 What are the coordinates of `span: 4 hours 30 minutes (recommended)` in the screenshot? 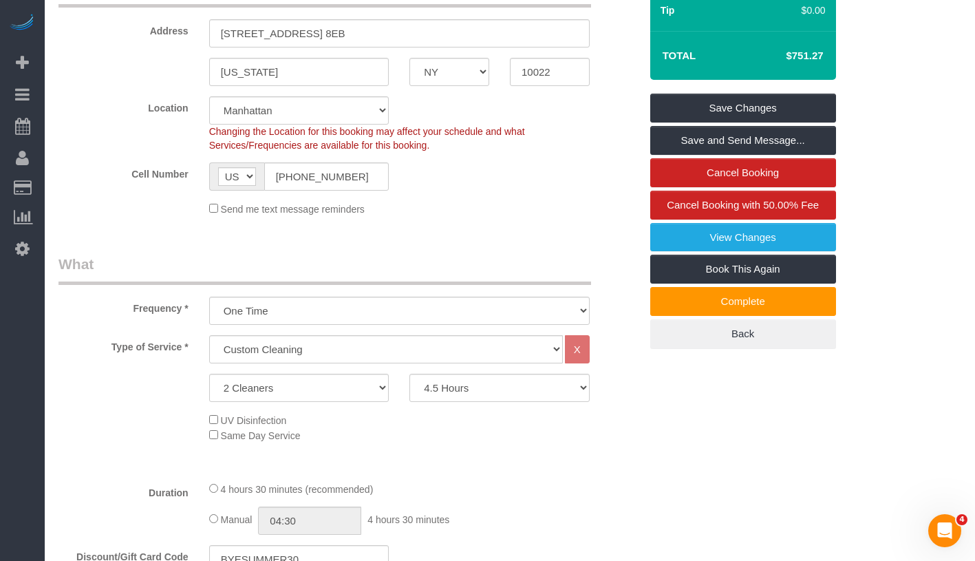 It's located at (297, 489).